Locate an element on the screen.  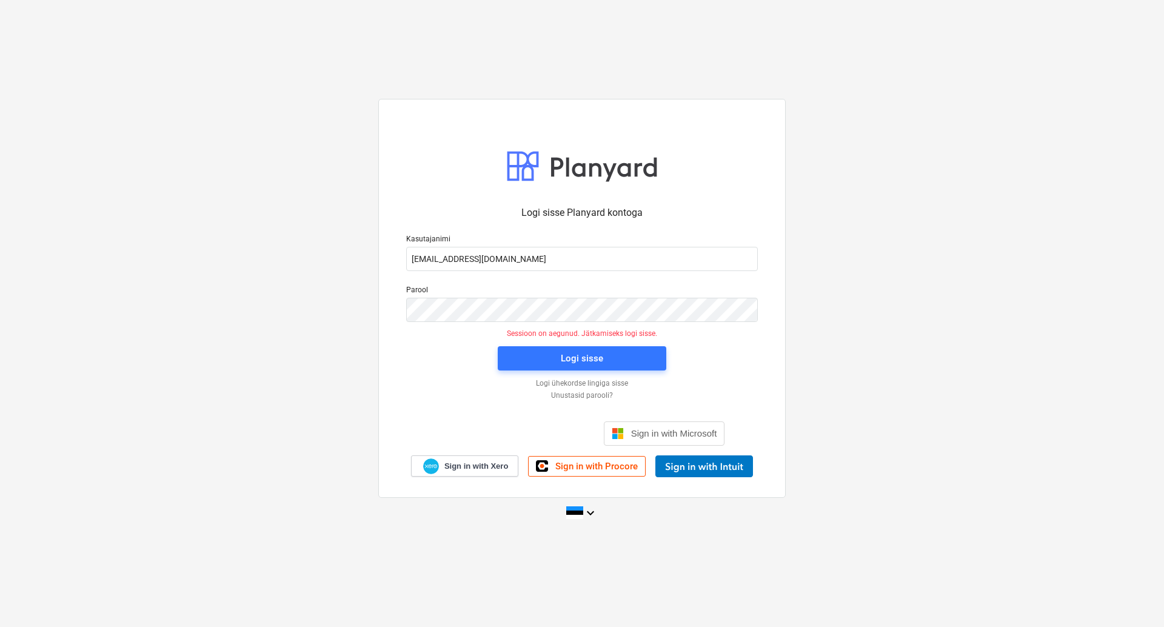
a: Logi ühekordse lingiga sisse is located at coordinates (582, 384).